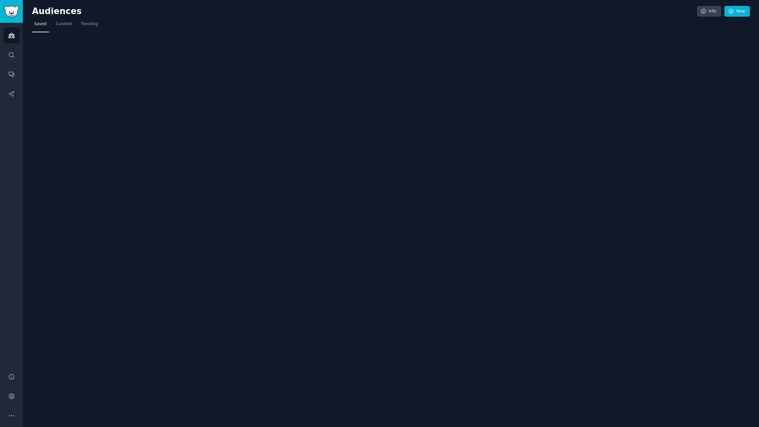  I want to click on a: Info, so click(709, 11).